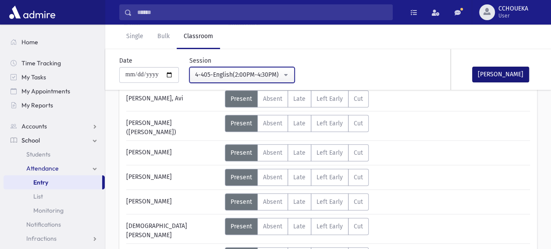 Image resolution: width=551 pixels, height=249 pixels. I want to click on span: Entry, so click(41, 182).